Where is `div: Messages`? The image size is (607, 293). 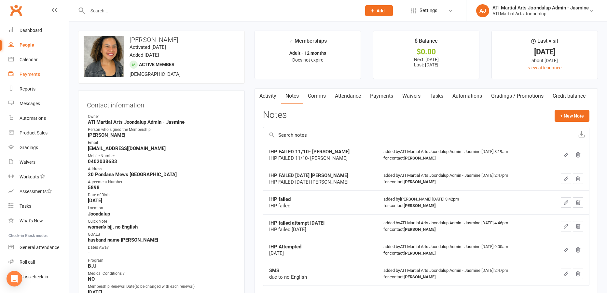
div: Messages is located at coordinates (30, 103).